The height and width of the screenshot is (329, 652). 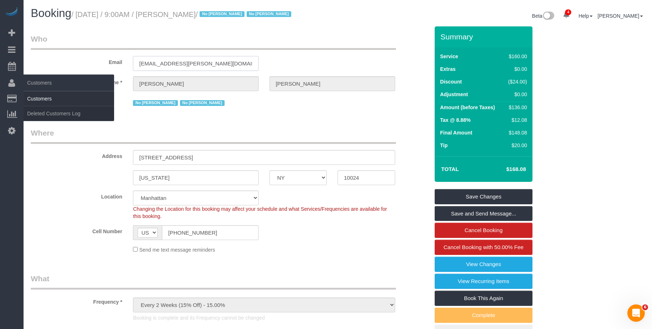 I want to click on a: Help, so click(x=585, y=16).